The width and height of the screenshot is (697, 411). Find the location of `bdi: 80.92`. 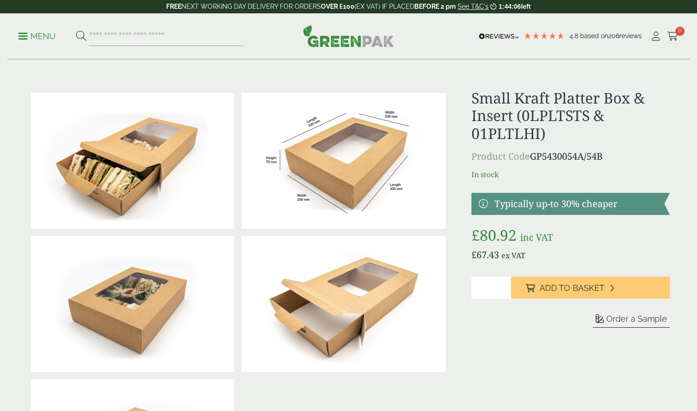

bdi: 80.92 is located at coordinates (494, 235).